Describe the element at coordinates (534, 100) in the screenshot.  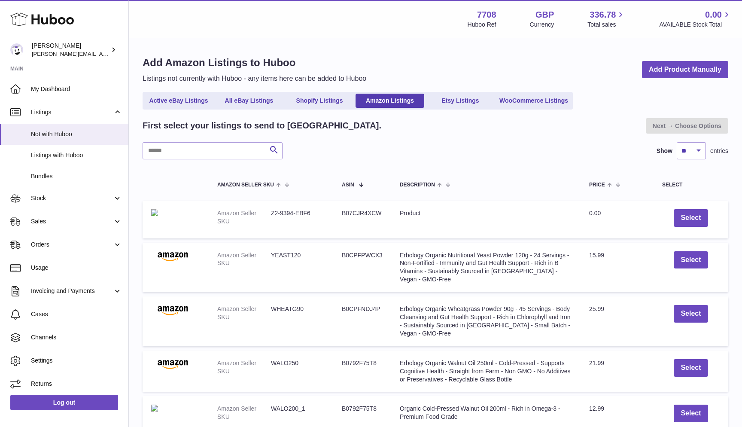
I see `a: WooCommerce Listings` at that location.